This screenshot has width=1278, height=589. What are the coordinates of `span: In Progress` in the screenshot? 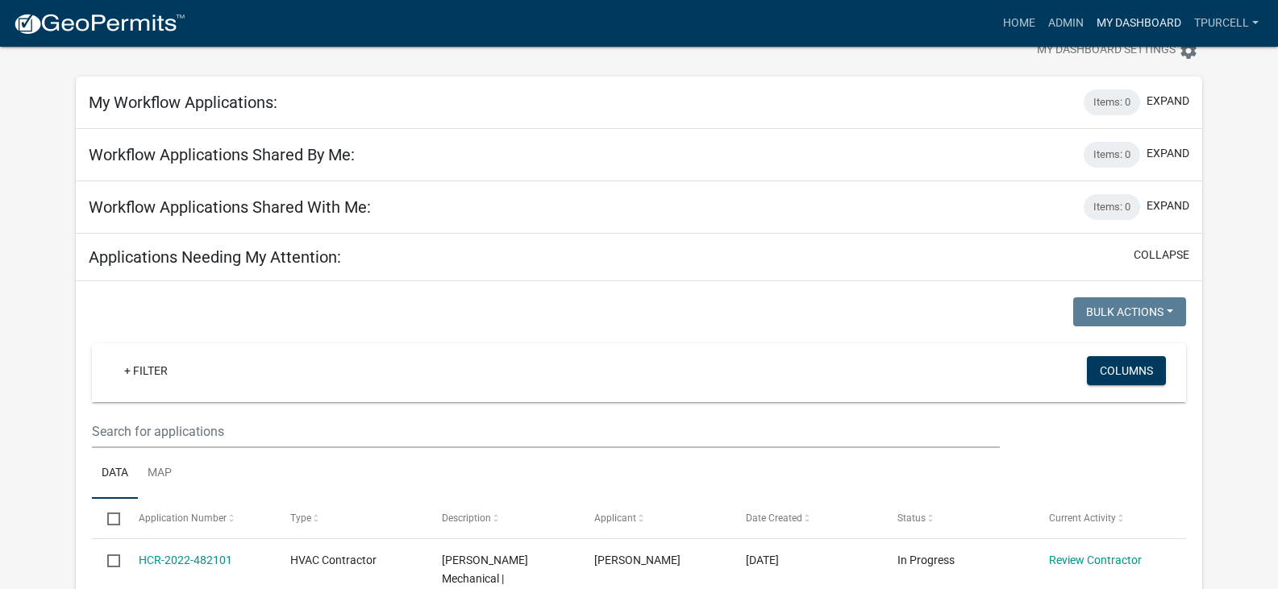 It's located at (926, 560).